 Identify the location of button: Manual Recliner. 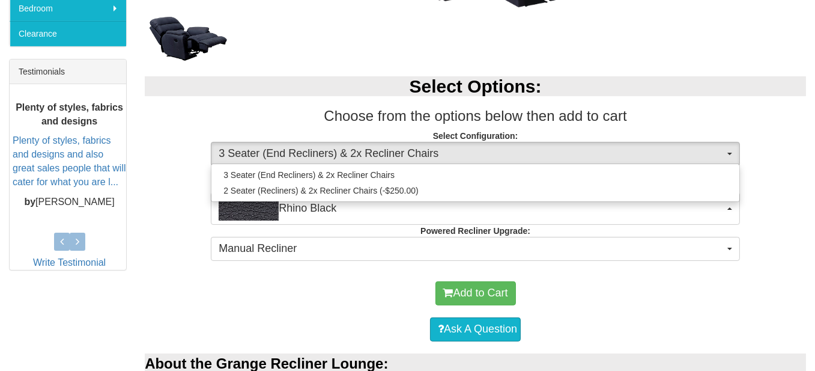
(475, 249).